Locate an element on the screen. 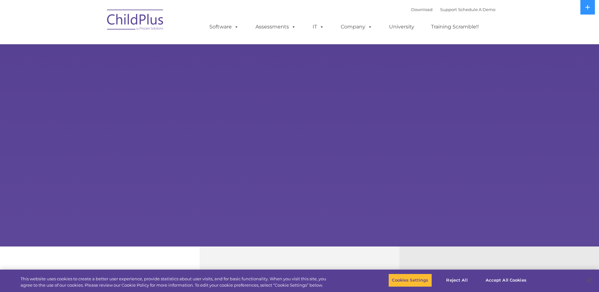 The width and height of the screenshot is (599, 292). div: This website uses cookies to create a better user experience, provide statistics about user visit... is located at coordinates (175, 282).